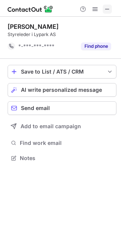  What do you see at coordinates (96, 46) in the screenshot?
I see `button: Reveal Button` at bounding box center [96, 46].